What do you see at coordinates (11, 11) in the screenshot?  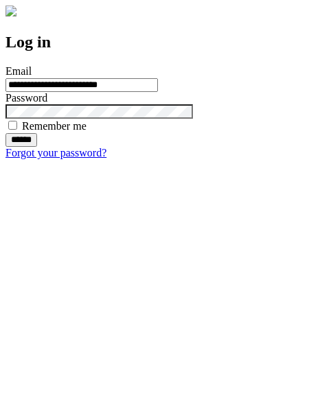 I see `img: logo-4e3dc11c47720685a147b03b5a06dd966a58ff35d612b21f08c02c0306f2b779.png` at bounding box center [11, 11].